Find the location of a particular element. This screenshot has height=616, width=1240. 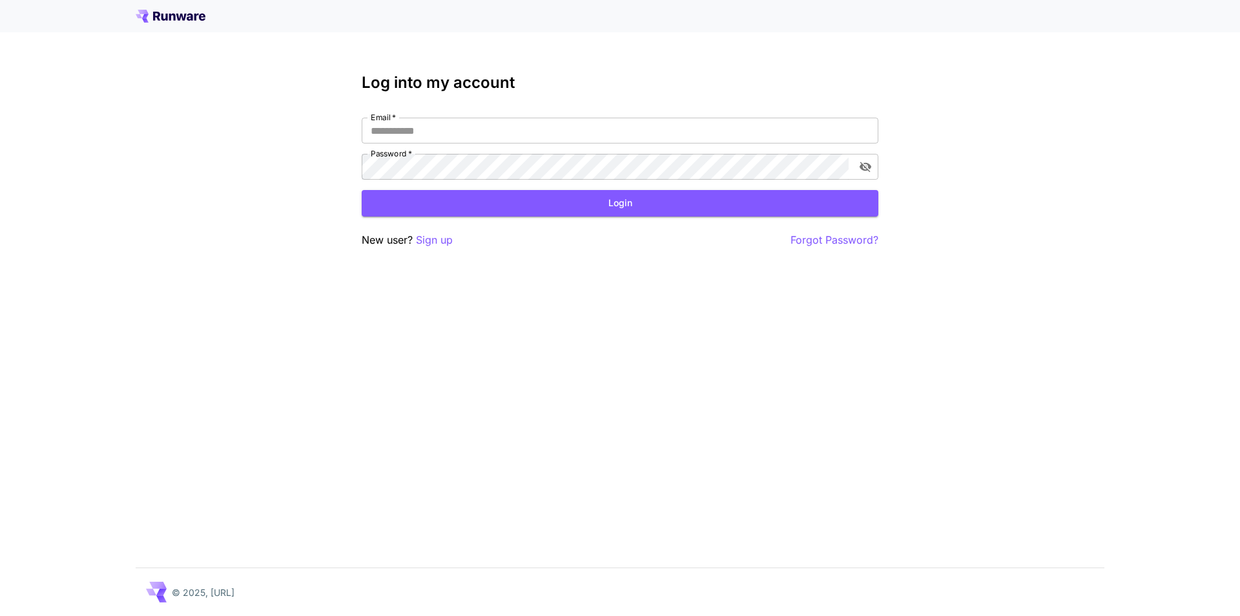

button: Forgot Password? is located at coordinates (835, 240).